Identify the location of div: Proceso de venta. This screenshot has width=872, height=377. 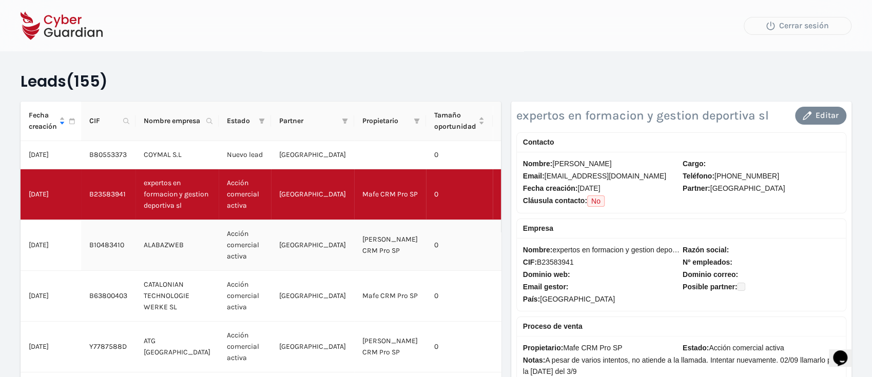
(681, 326).